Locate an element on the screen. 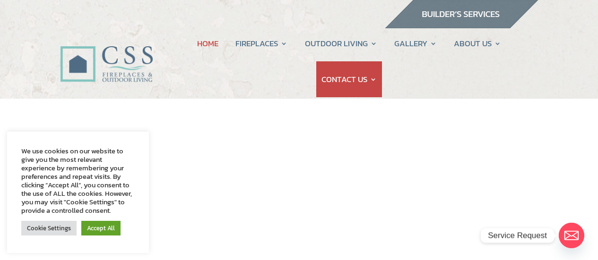 The height and width of the screenshot is (260, 598). a: FIREPLACES is located at coordinates (261, 43).